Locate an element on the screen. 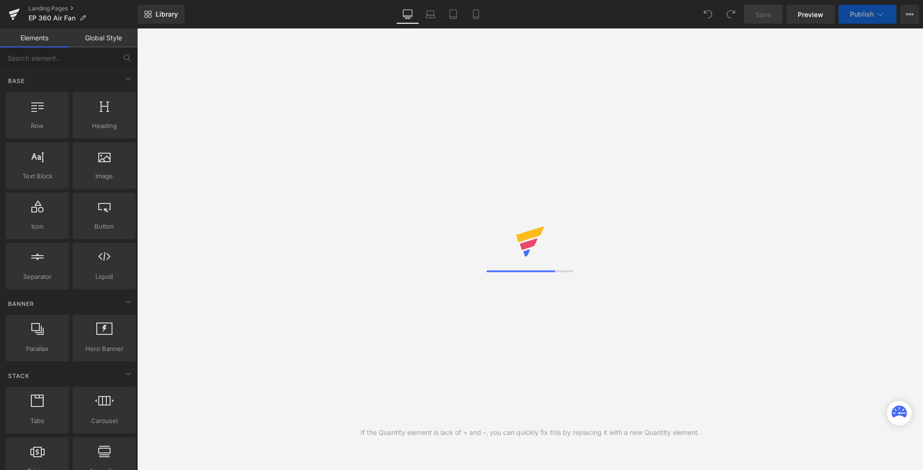 This screenshot has width=923, height=470. span: EP 360 Air Fan is located at coordinates (52, 18).